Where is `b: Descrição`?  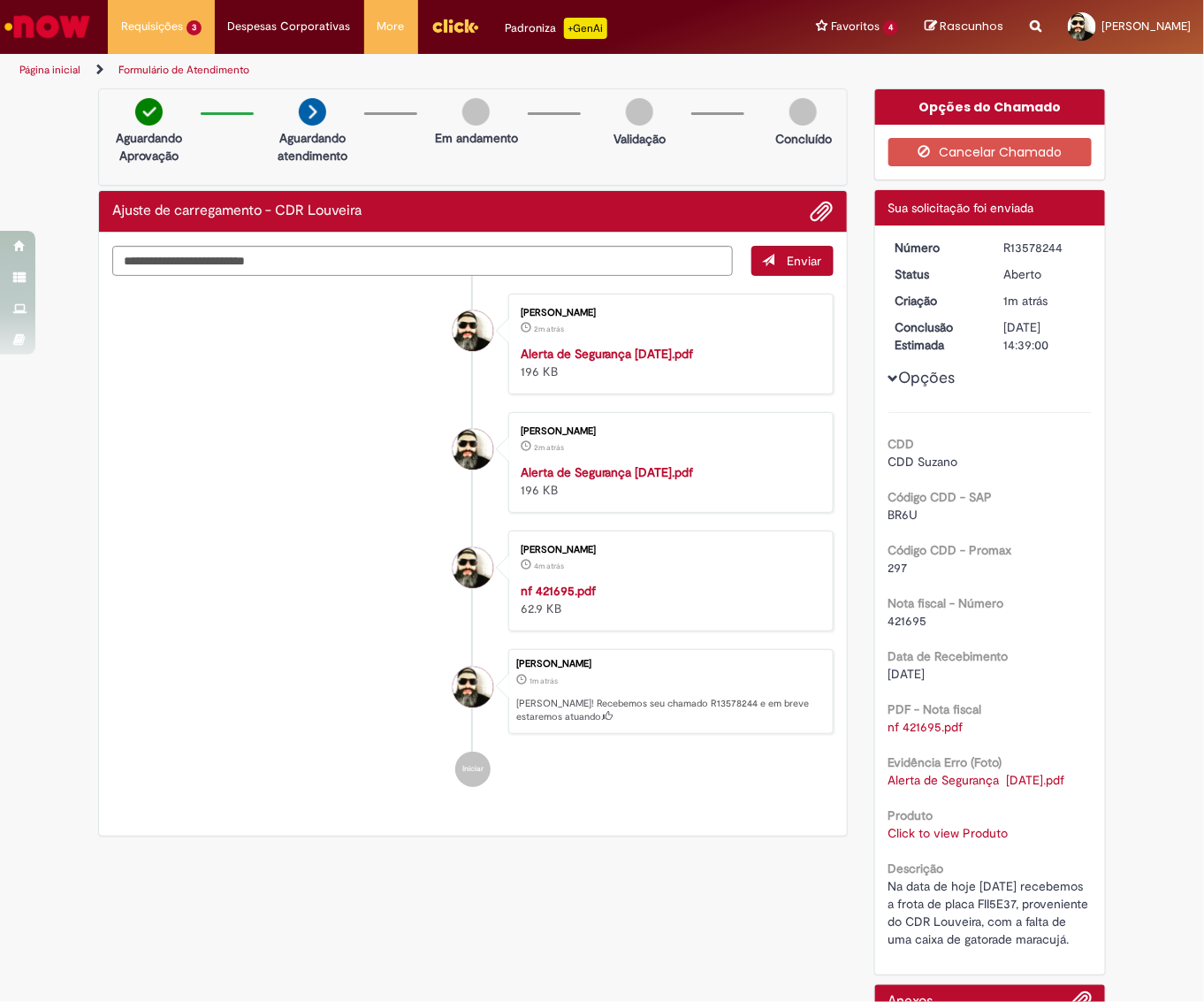
b: Descrição is located at coordinates (916, 869).